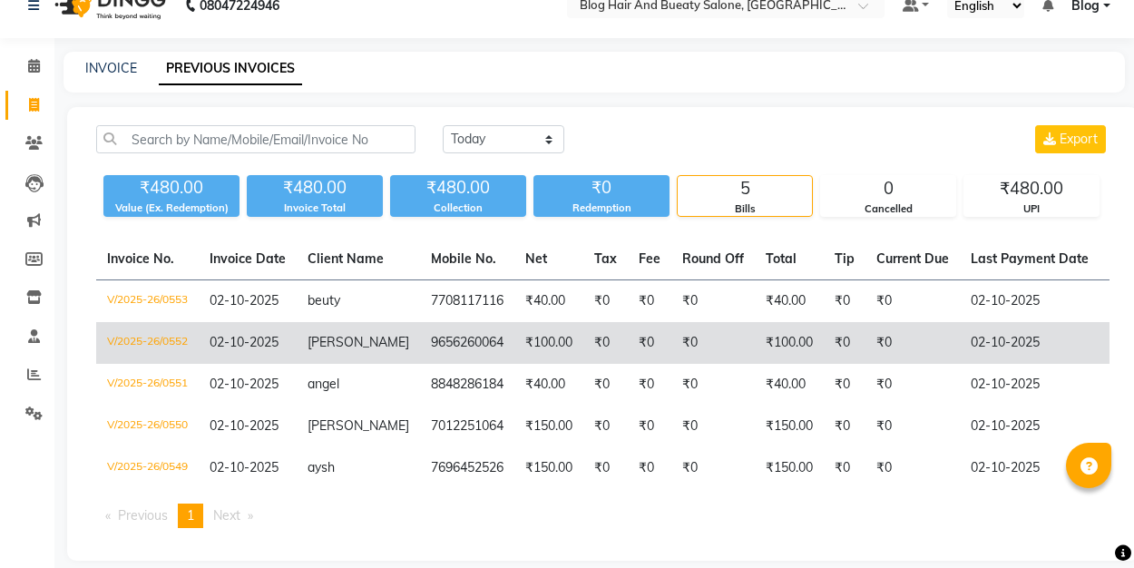 The height and width of the screenshot is (568, 1134). What do you see at coordinates (844, 258) in the screenshot?
I see `span: Tip` at bounding box center [844, 258].